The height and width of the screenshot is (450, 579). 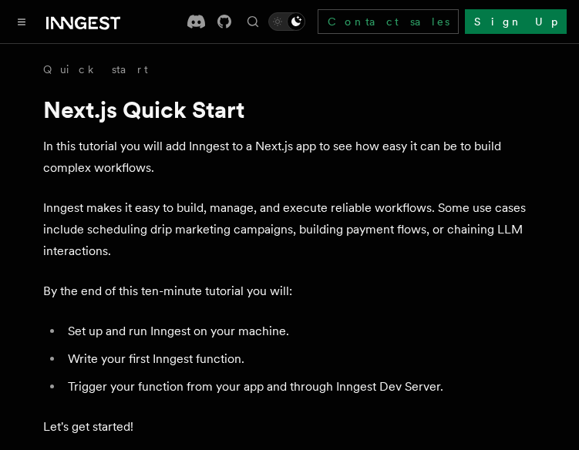 What do you see at coordinates (300, 359) in the screenshot?
I see `li: Write your first Inngest function.` at bounding box center [300, 359].